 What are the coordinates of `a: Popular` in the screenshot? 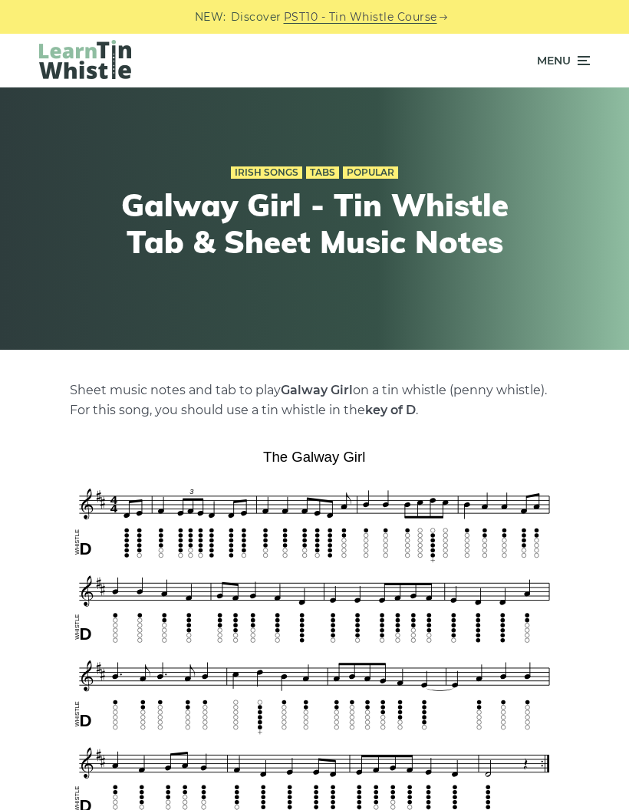 It's located at (370, 173).